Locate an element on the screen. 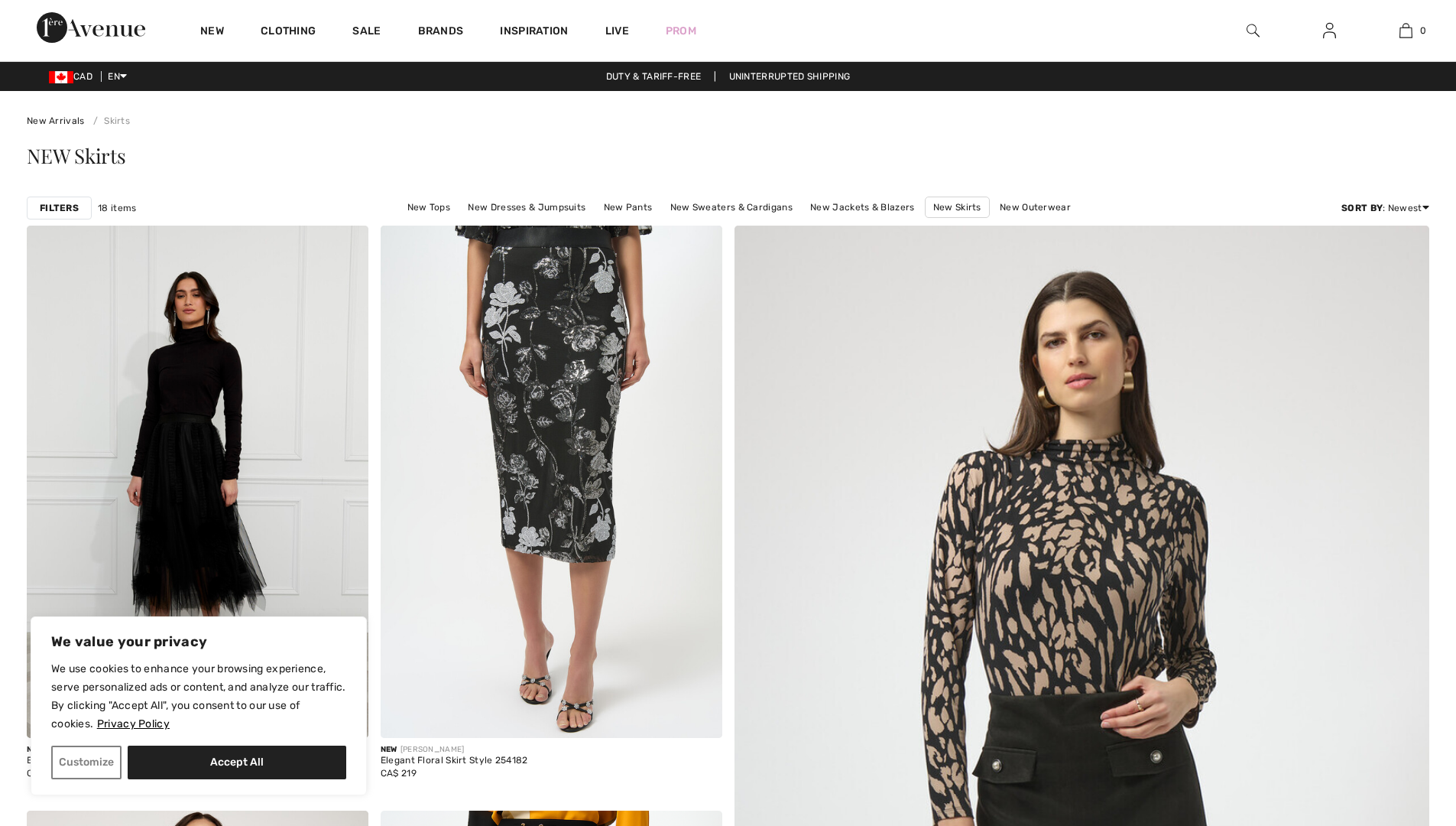 The height and width of the screenshot is (826, 1456). img: search the website is located at coordinates (1253, 30).